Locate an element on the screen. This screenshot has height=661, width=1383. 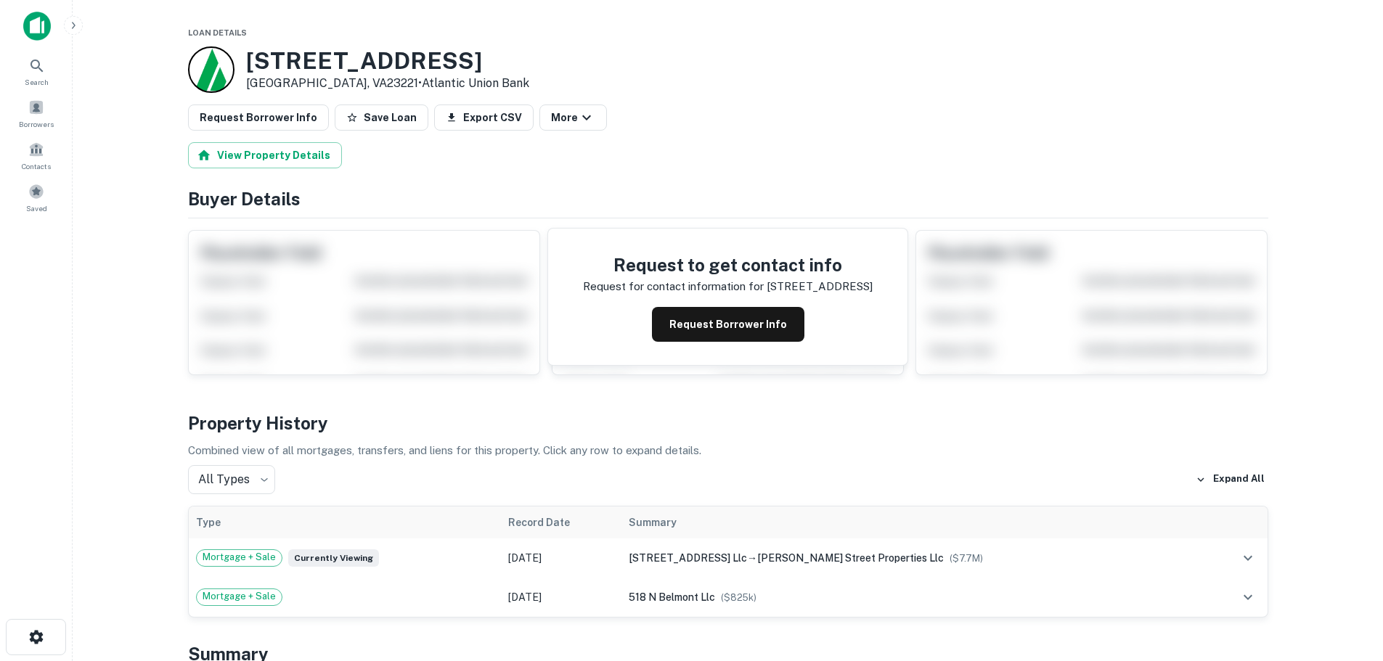
a: Contacts is located at coordinates (36, 155).